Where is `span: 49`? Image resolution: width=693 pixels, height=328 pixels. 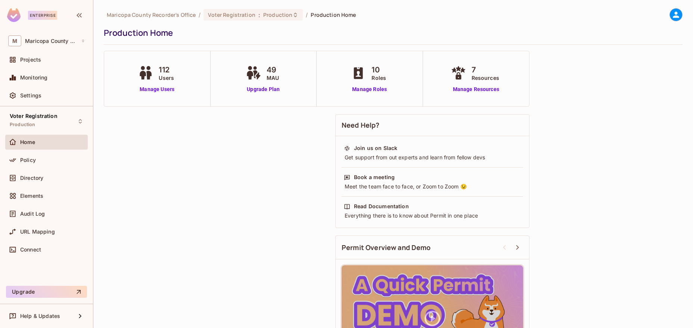
span: 49 is located at coordinates (273, 70).